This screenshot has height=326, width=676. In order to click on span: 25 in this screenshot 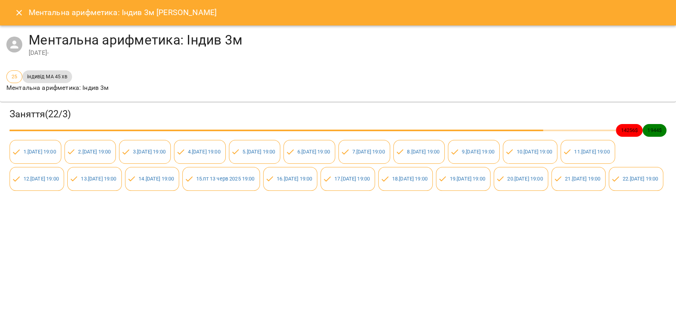, I will do `click(14, 76)`.